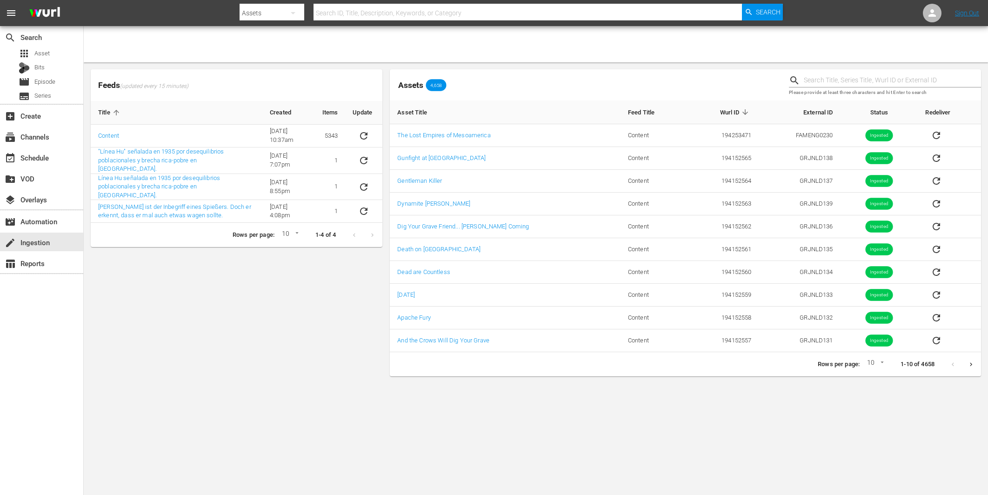  What do you see at coordinates (10, 200) in the screenshot?
I see `span: Overlays` at bounding box center [10, 200].